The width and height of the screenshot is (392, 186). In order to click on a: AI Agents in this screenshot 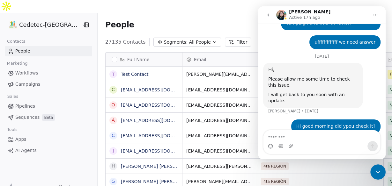, I will do `click(49, 151)`.